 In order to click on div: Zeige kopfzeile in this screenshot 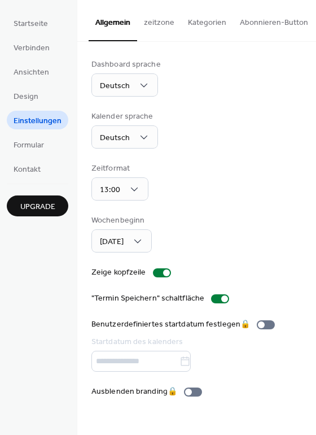, I will do `click(119, 272)`.